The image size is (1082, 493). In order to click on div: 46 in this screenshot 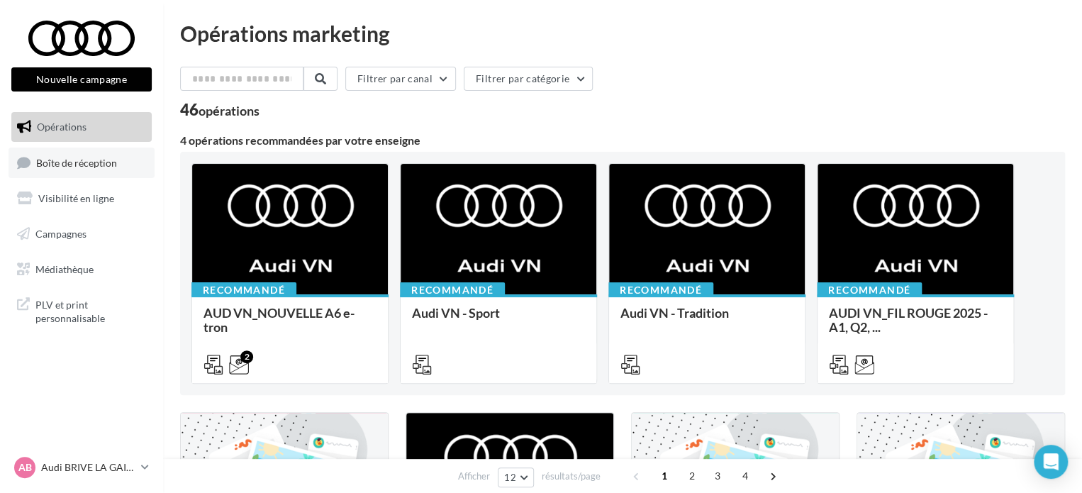, I will do `click(220, 110)`.